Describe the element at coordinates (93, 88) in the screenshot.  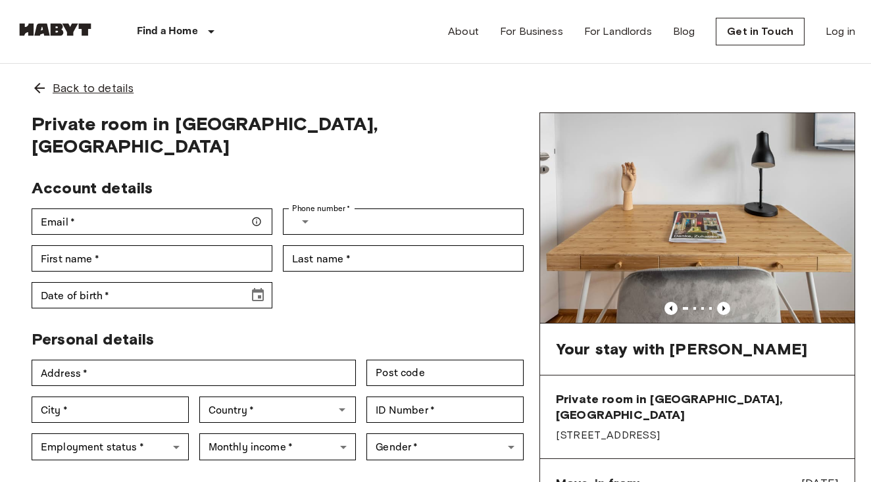
I see `span: Back to details` at that location.